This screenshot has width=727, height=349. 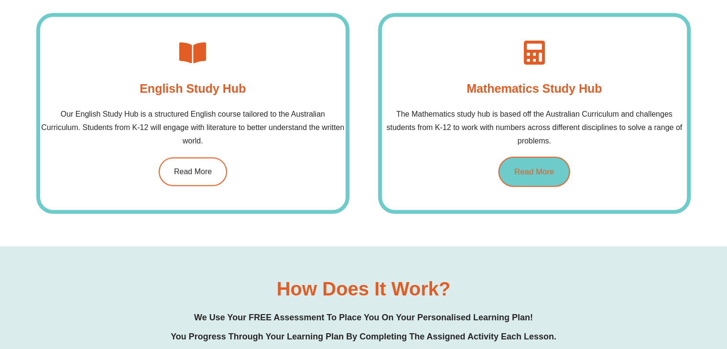 I want to click on div: Chat Widget, so click(x=647, y=295).